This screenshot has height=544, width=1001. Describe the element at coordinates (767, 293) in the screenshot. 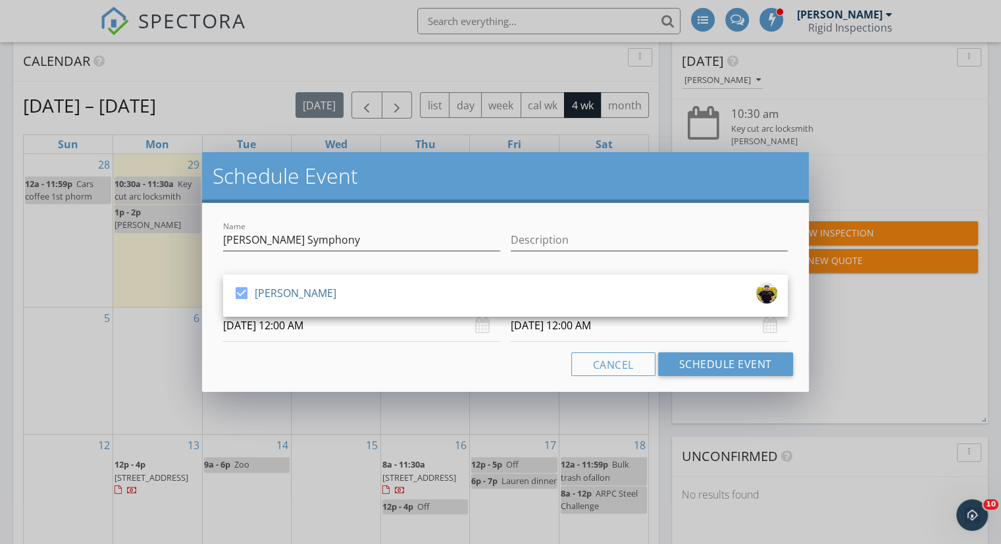

I see `img: z_l39.jpg` at that location.